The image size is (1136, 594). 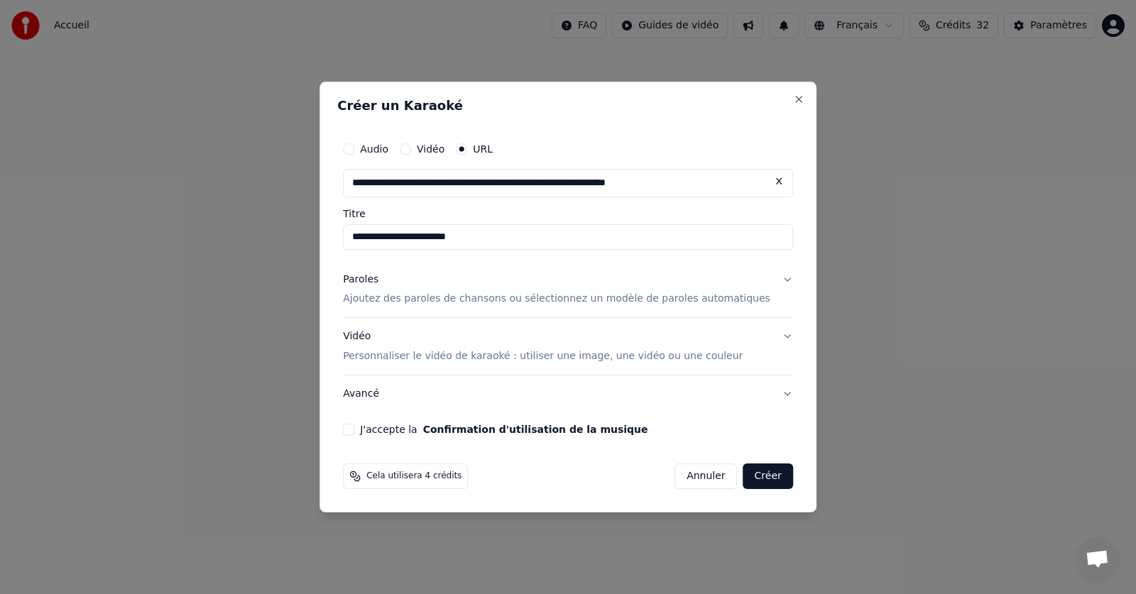 I want to click on p: Personnaliser le vidéo de karaoké : utiliser une image, une vidéo ou une couleur, so click(x=542, y=356).